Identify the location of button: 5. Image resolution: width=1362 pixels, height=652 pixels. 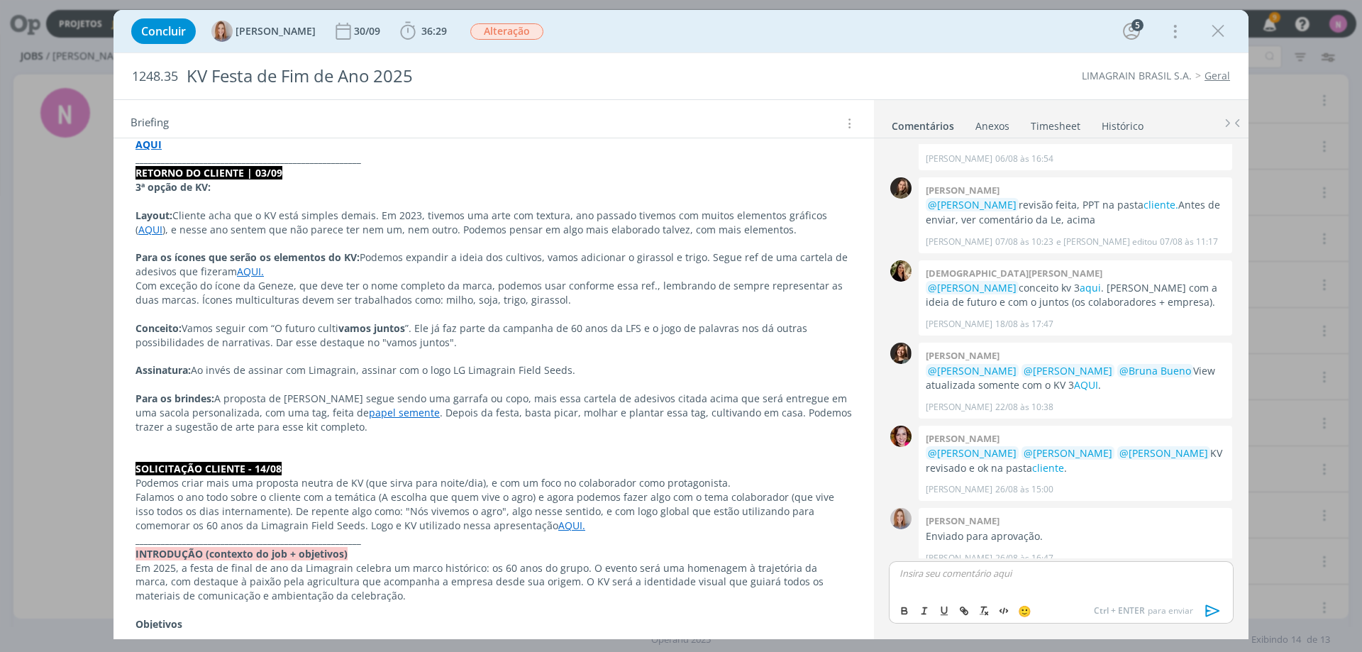
(1131, 31).